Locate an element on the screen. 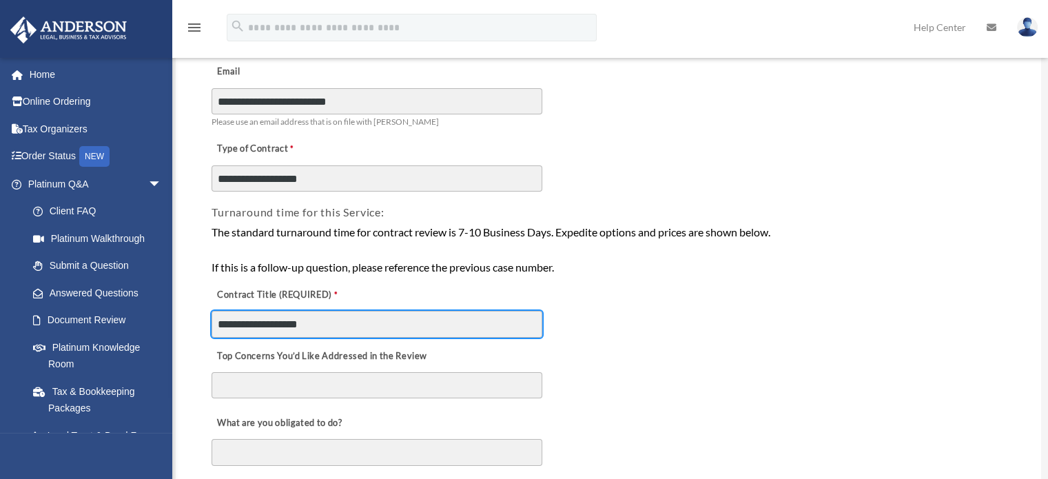 This screenshot has height=479, width=1048. label: Contract Title (REQUIRED) is located at coordinates (281, 295).